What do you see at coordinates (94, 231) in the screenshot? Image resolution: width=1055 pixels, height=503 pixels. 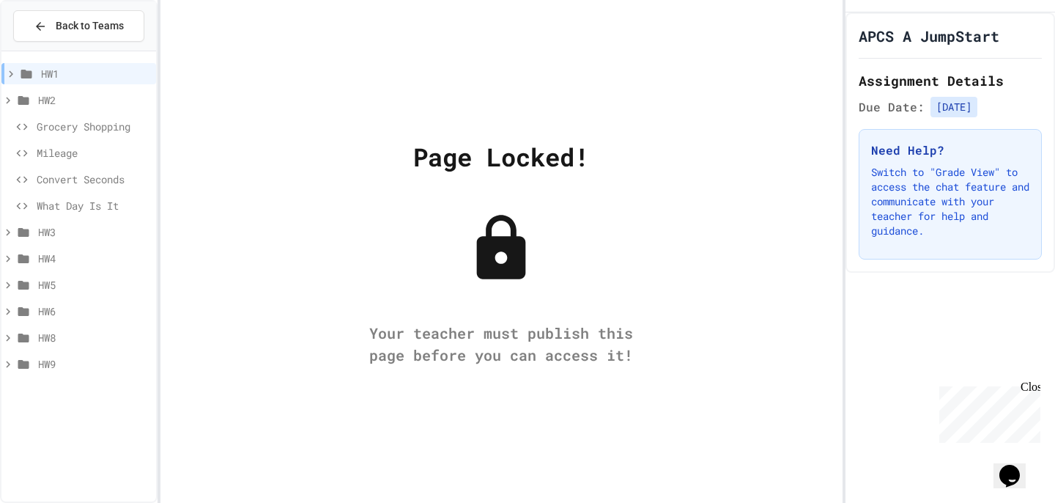 I see `span: HW3` at bounding box center [94, 231].